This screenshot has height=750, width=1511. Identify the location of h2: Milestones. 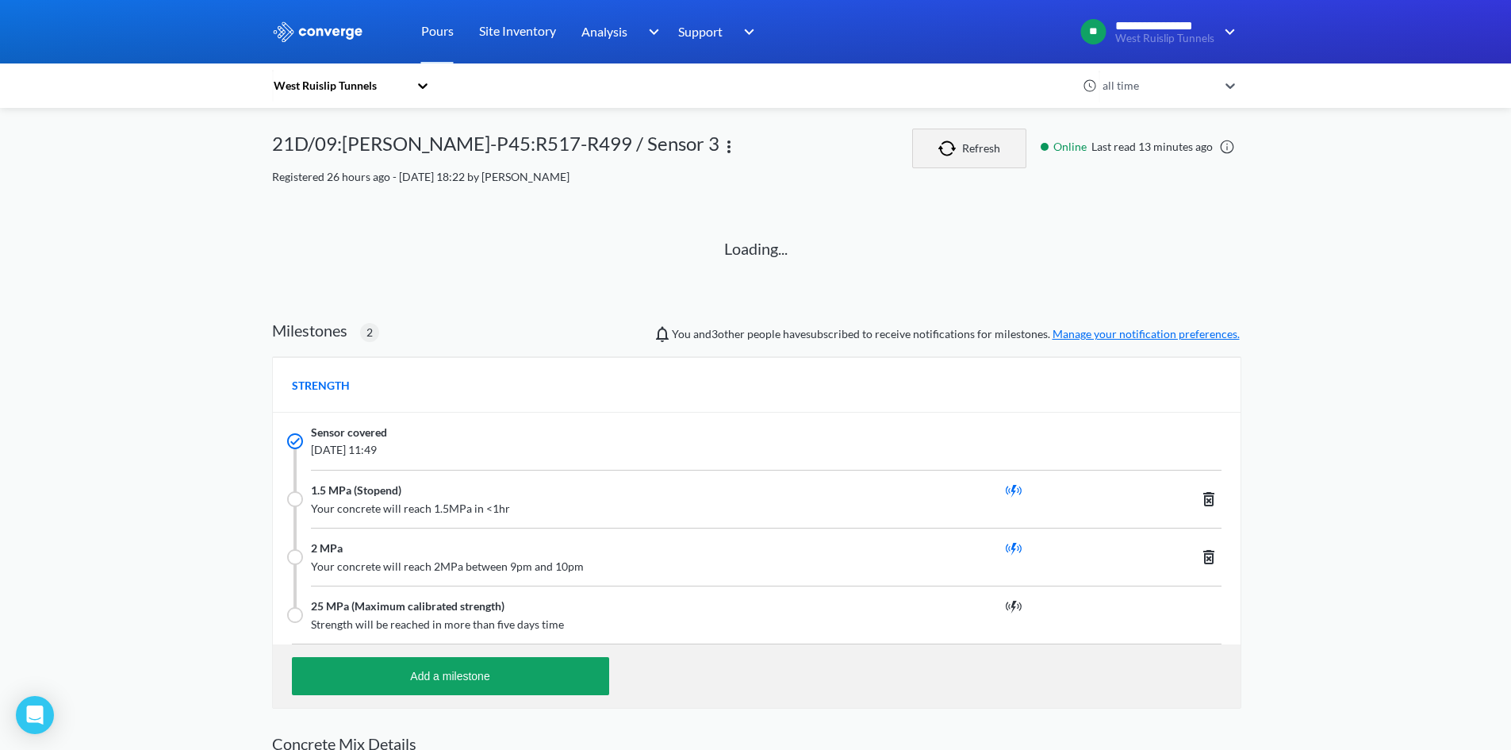
(309, 330).